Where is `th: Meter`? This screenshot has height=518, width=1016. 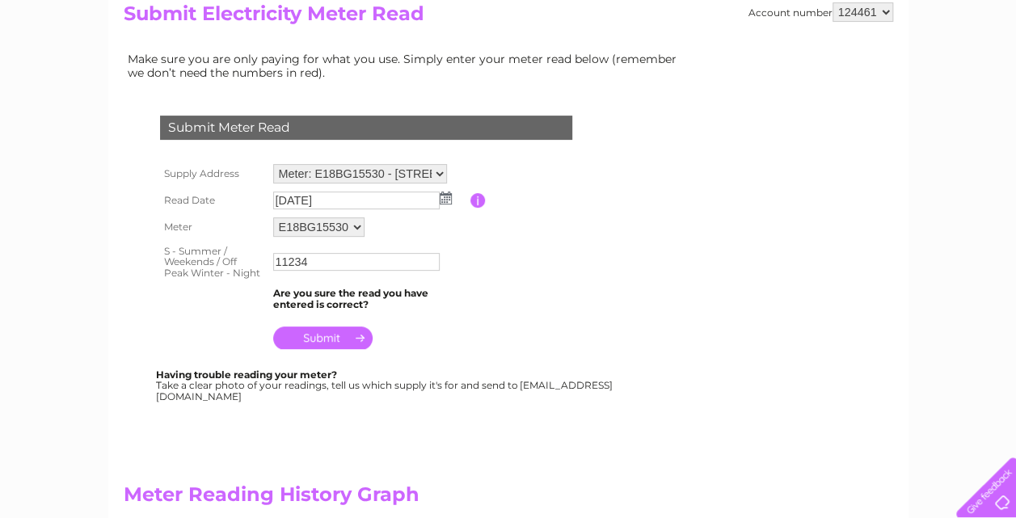 th: Meter is located at coordinates (213, 227).